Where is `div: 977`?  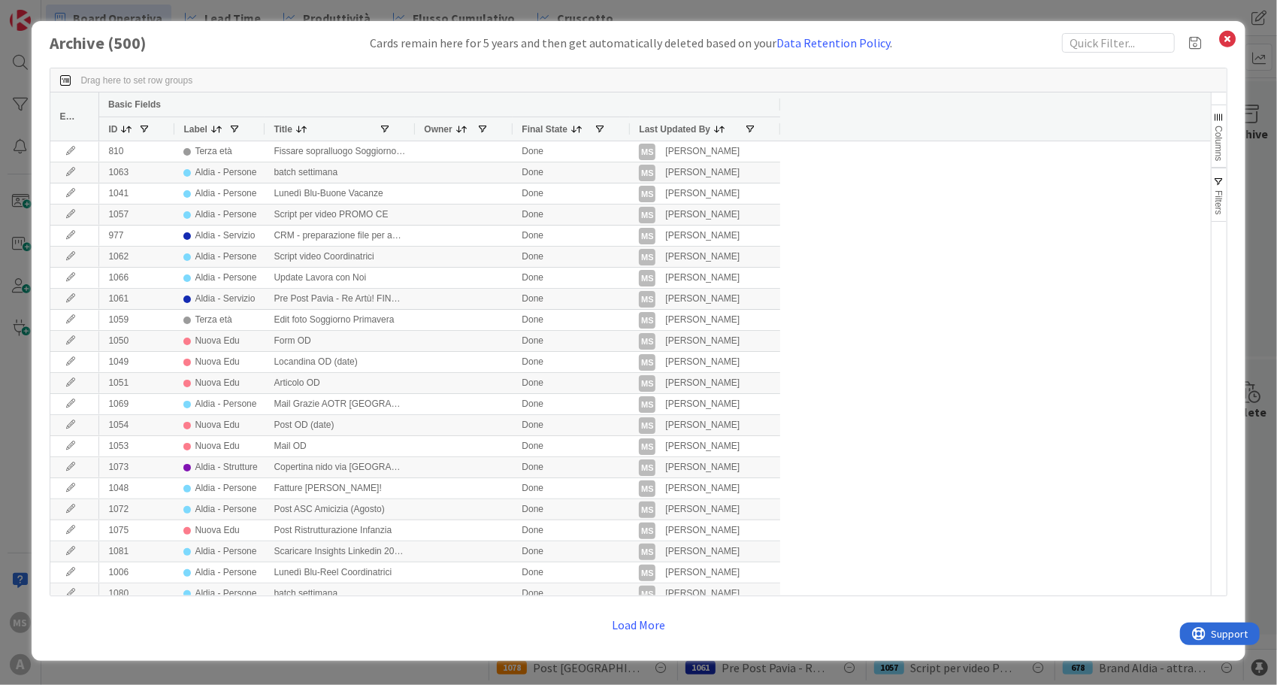
div: 977 is located at coordinates (137, 235).